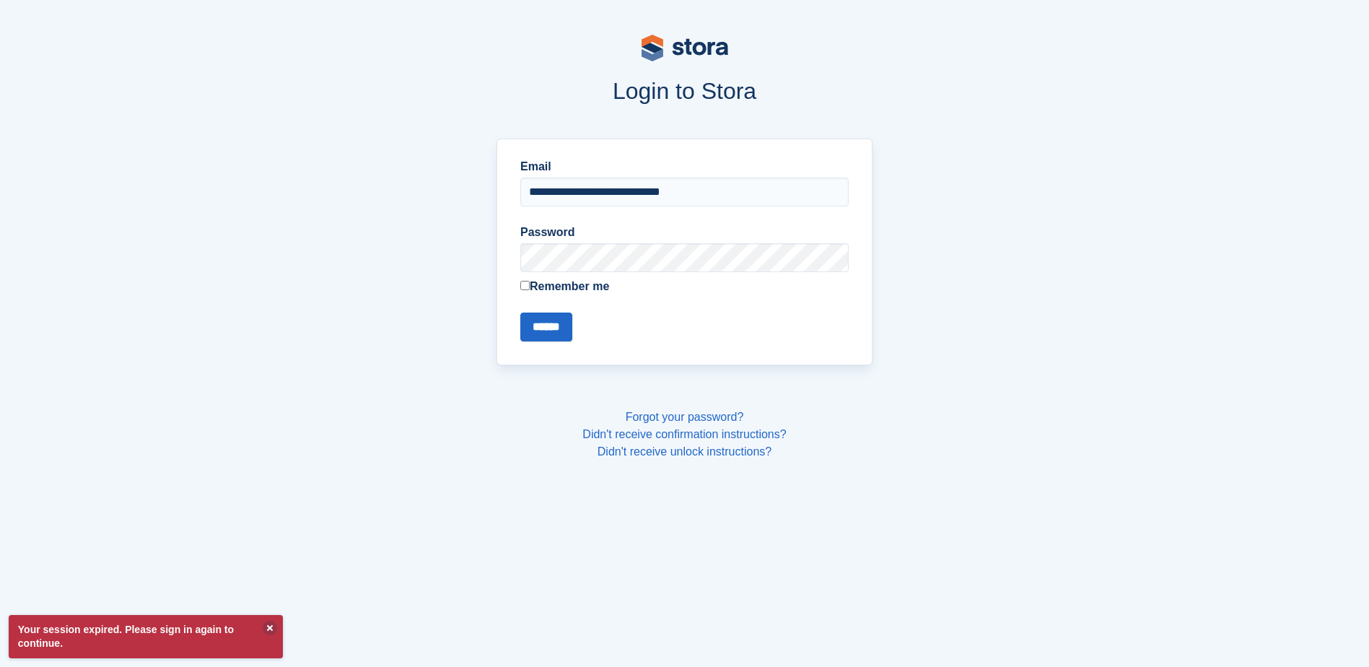 The height and width of the screenshot is (667, 1369). Describe the element at coordinates (685, 91) in the screenshot. I see `h1: Login to Stora` at that location.